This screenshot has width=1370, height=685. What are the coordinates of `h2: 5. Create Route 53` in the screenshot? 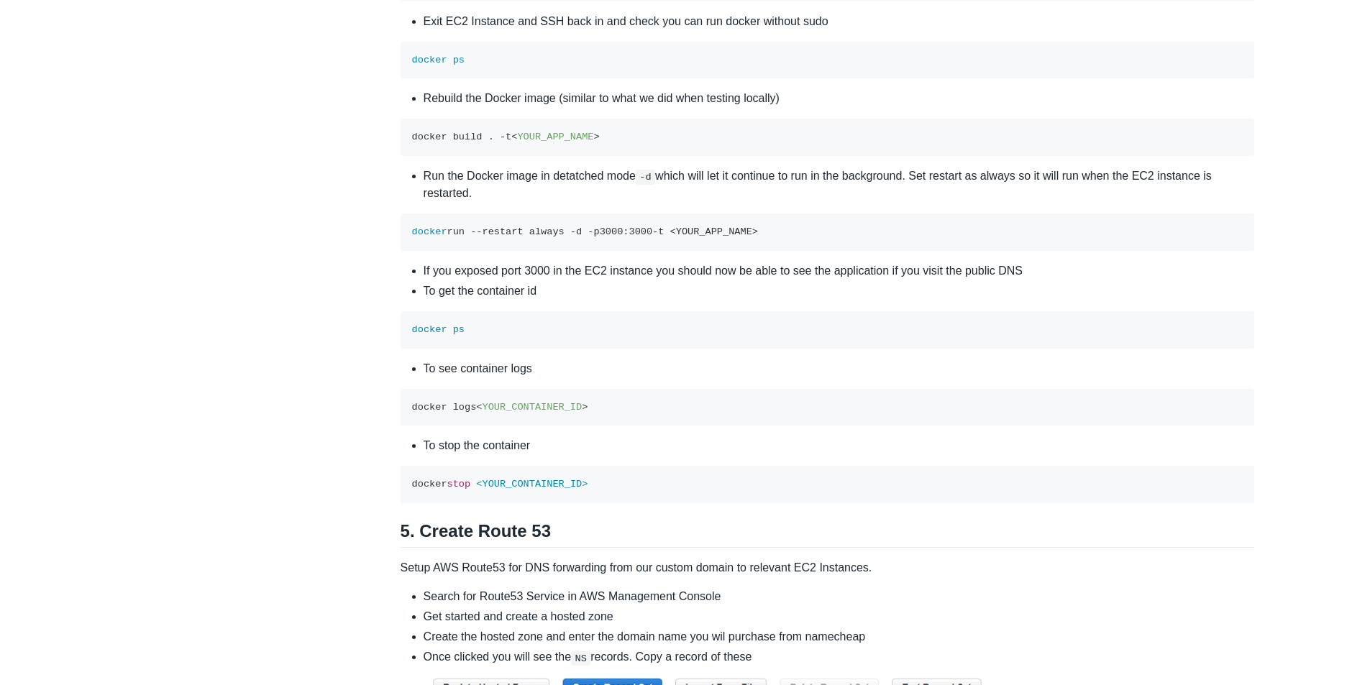 It's located at (828, 534).